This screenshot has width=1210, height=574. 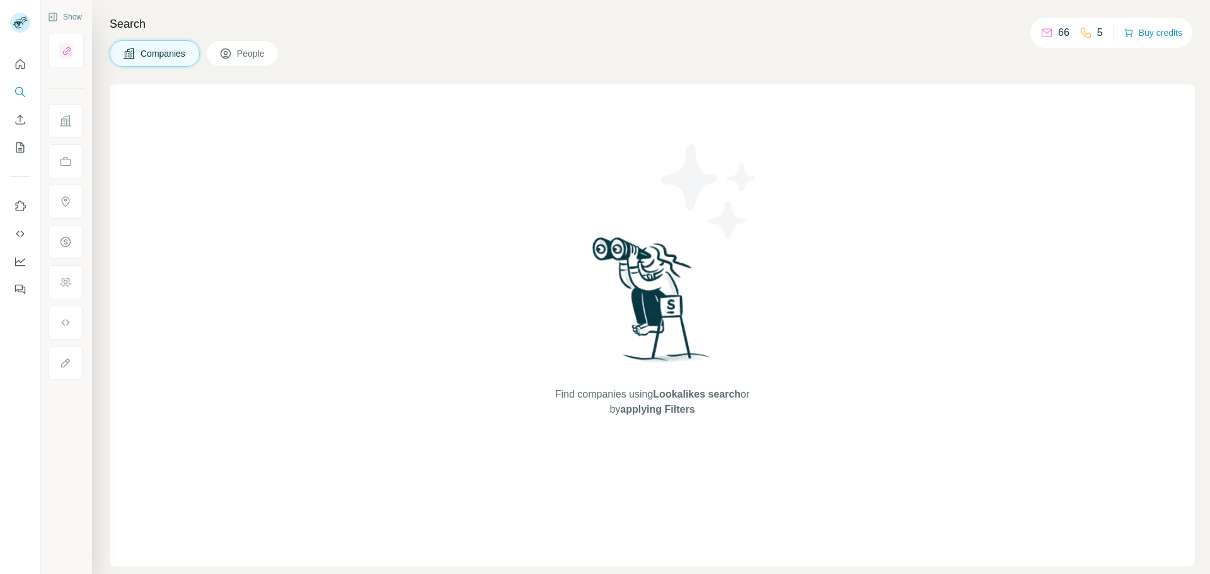 I want to click on img: Surfe Illustration - Woman searching with binoculars, so click(x=653, y=304).